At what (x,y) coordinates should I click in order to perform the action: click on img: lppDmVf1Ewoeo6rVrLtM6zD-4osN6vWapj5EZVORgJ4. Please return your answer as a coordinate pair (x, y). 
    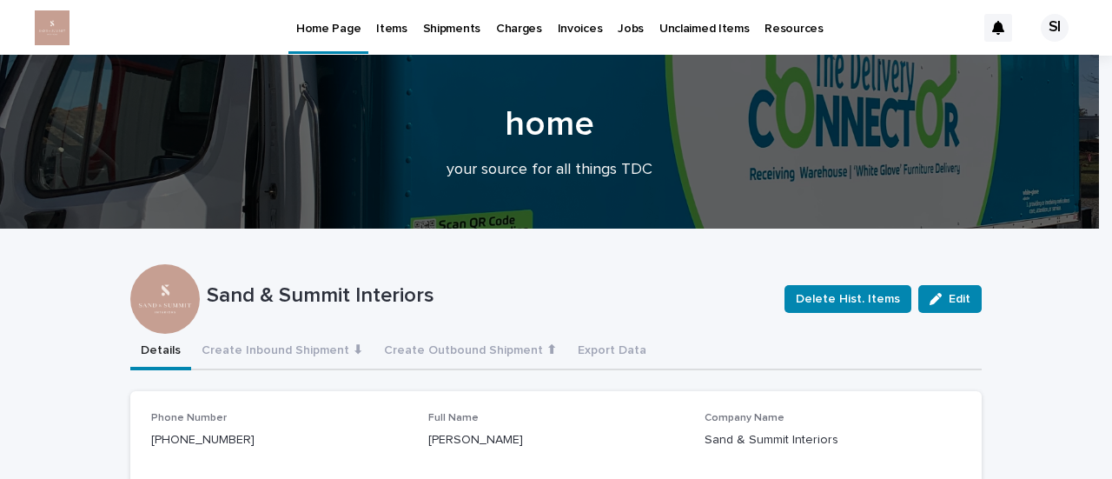
    Looking at the image, I should click on (52, 28).